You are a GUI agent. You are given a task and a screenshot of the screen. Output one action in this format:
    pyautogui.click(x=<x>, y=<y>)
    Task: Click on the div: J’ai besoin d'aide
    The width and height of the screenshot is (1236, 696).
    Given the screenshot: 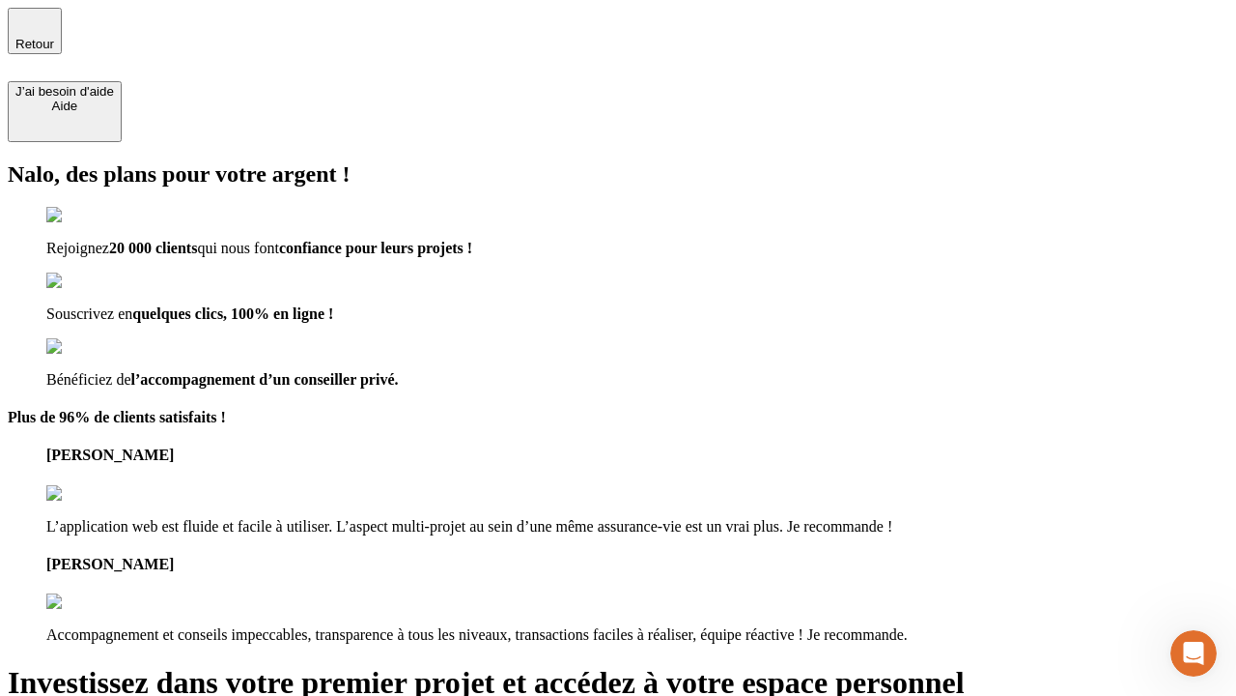 What is the action you would take?
    pyautogui.click(x=65, y=91)
    